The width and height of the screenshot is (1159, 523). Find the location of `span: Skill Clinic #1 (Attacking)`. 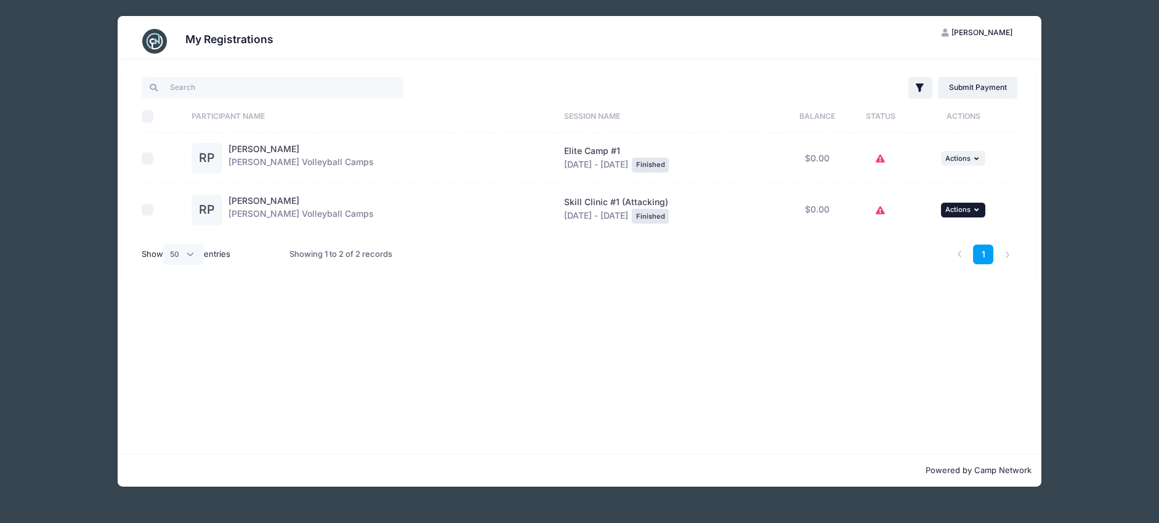

span: Skill Clinic #1 (Attacking) is located at coordinates (616, 201).